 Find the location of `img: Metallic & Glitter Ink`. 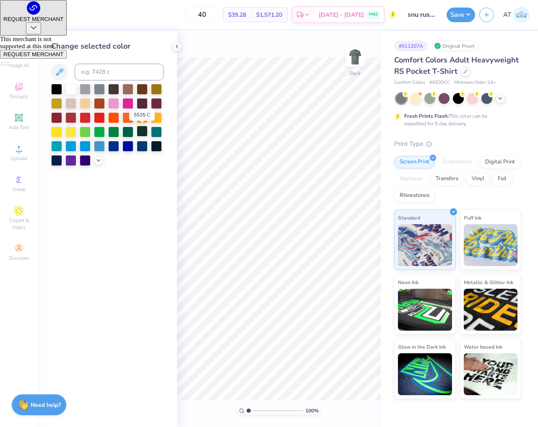

img: Metallic & Glitter Ink is located at coordinates (490, 310).